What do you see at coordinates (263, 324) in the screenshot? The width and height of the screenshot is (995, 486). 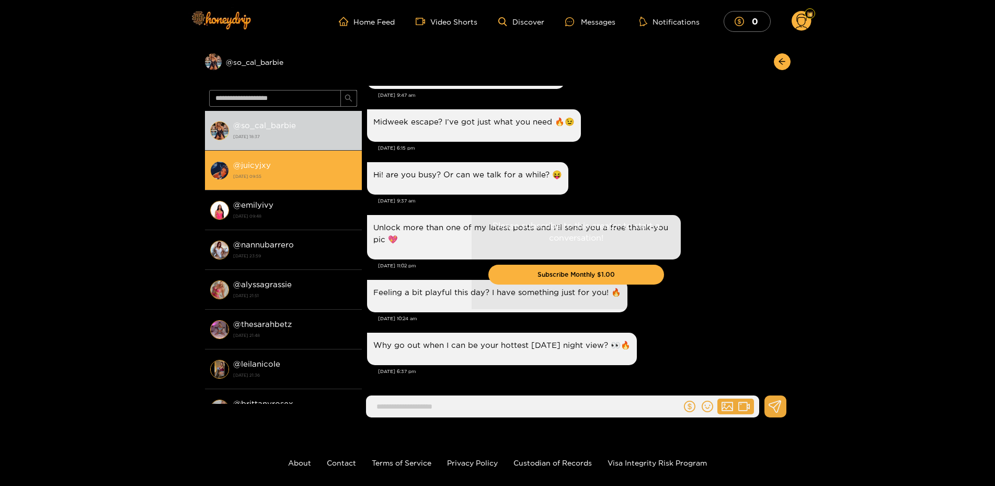 I see `strong: @ thesarahbetz` at bounding box center [263, 324].